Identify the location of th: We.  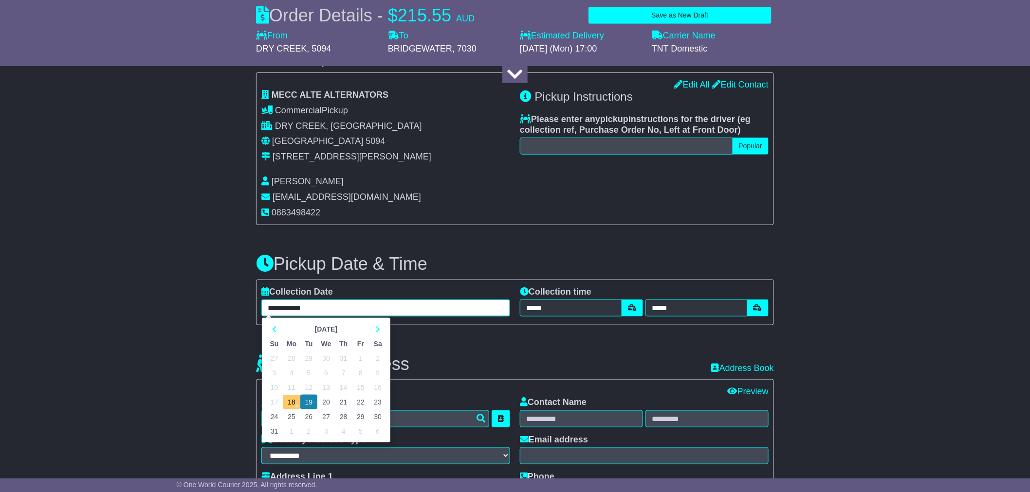
(326, 344).